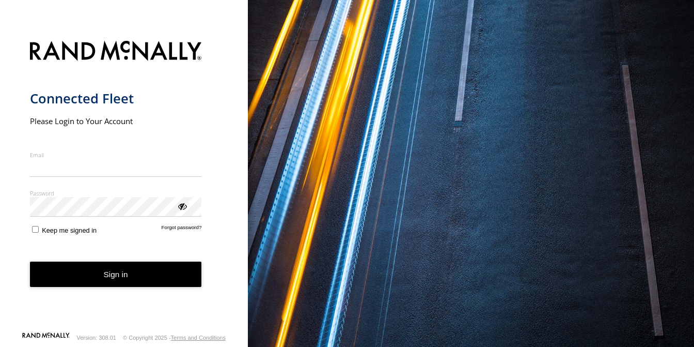 This screenshot has width=694, height=347. Describe the element at coordinates (124, 183) in the screenshot. I see `form: main` at that location.